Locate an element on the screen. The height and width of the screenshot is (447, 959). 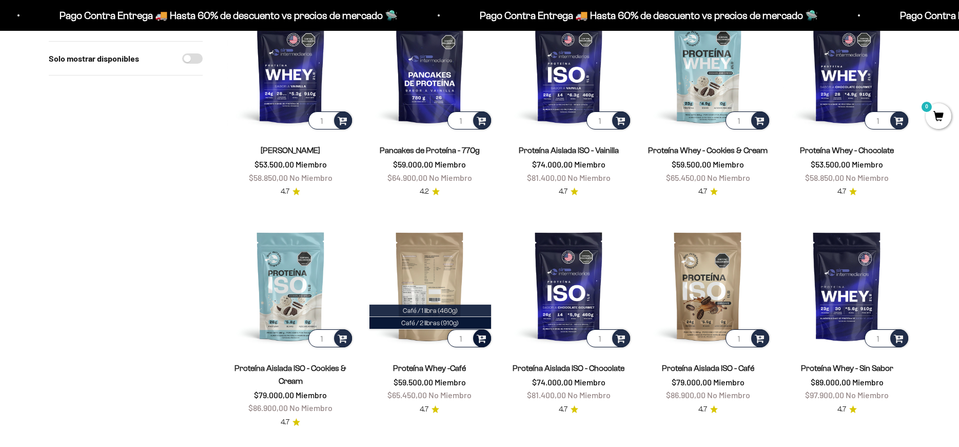
a: Proteína Aislada ISO - Cookies & Cream is located at coordinates (291, 374).